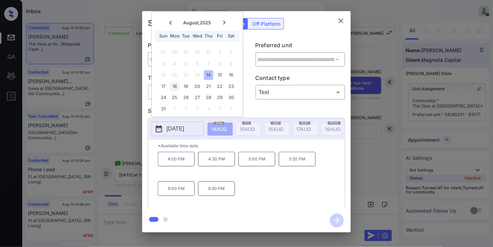 The width and height of the screenshot is (493, 247). I want to click on div: Choose Monday, August 18th, 2025, so click(174, 86).